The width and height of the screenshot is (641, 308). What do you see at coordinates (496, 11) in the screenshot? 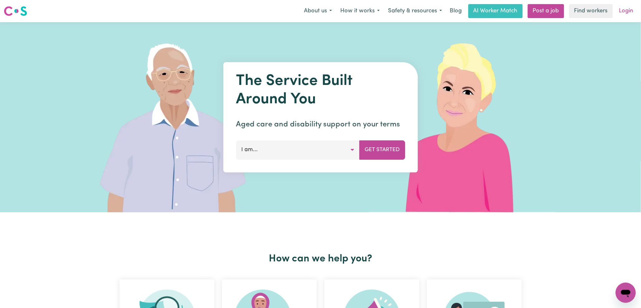
I see `a: AI Worker Match` at bounding box center [496, 11].